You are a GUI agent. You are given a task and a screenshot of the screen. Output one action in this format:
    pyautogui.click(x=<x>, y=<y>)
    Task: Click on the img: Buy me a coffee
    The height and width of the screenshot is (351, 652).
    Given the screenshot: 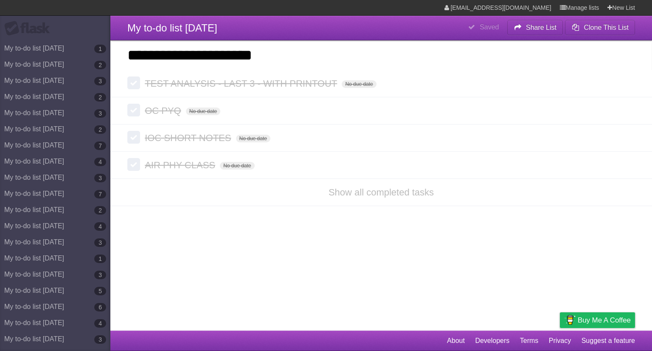 What is the action you would take?
    pyautogui.click(x=570, y=320)
    